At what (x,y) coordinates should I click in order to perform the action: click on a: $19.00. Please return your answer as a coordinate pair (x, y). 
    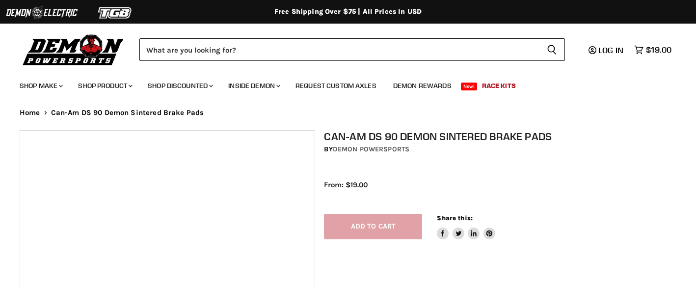
    Looking at the image, I should click on (653, 50).